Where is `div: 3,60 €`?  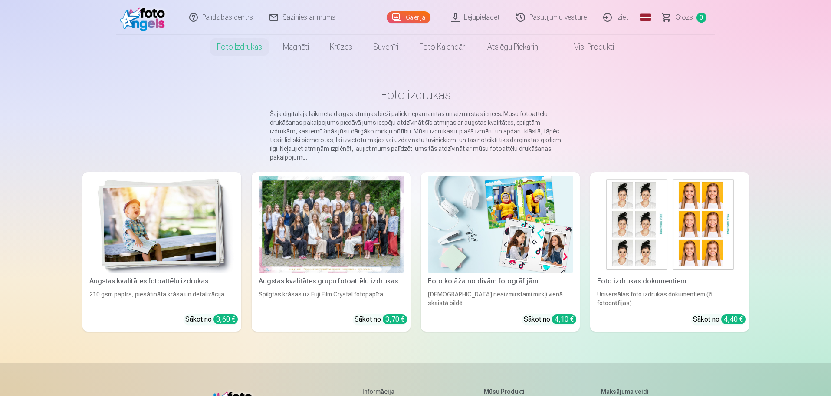
div: 3,60 € is located at coordinates (226, 319).